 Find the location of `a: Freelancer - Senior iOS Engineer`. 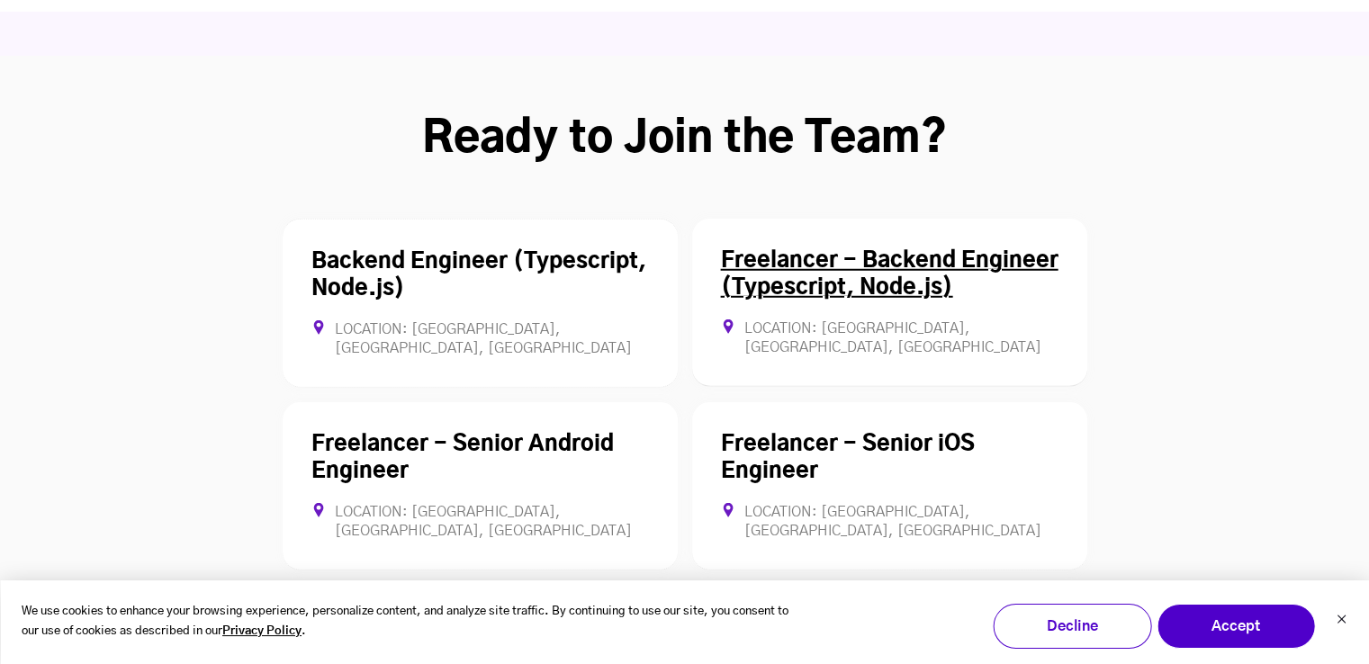

a: Freelancer - Senior iOS Engineer is located at coordinates (848, 458).